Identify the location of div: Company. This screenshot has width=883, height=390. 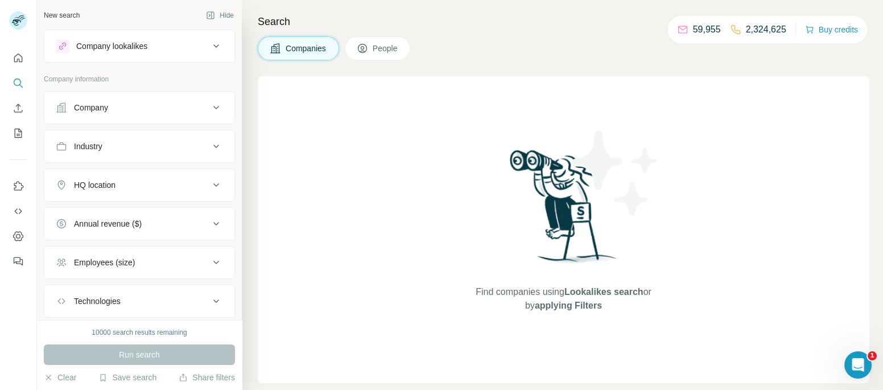
(91, 108).